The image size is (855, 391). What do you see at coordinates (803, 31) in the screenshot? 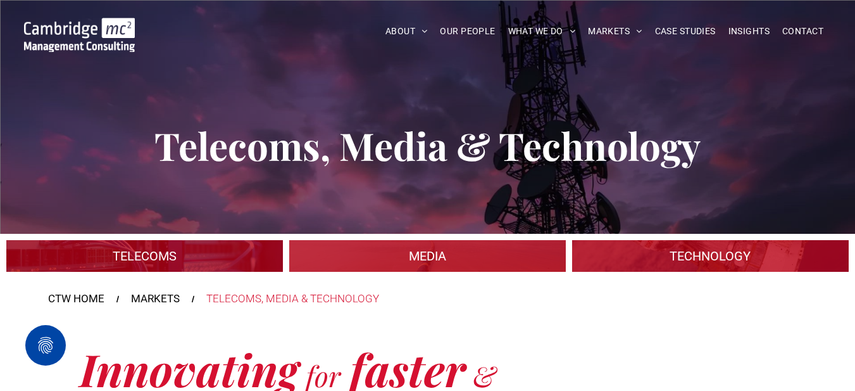
I see `a: CONTACT` at bounding box center [803, 31].